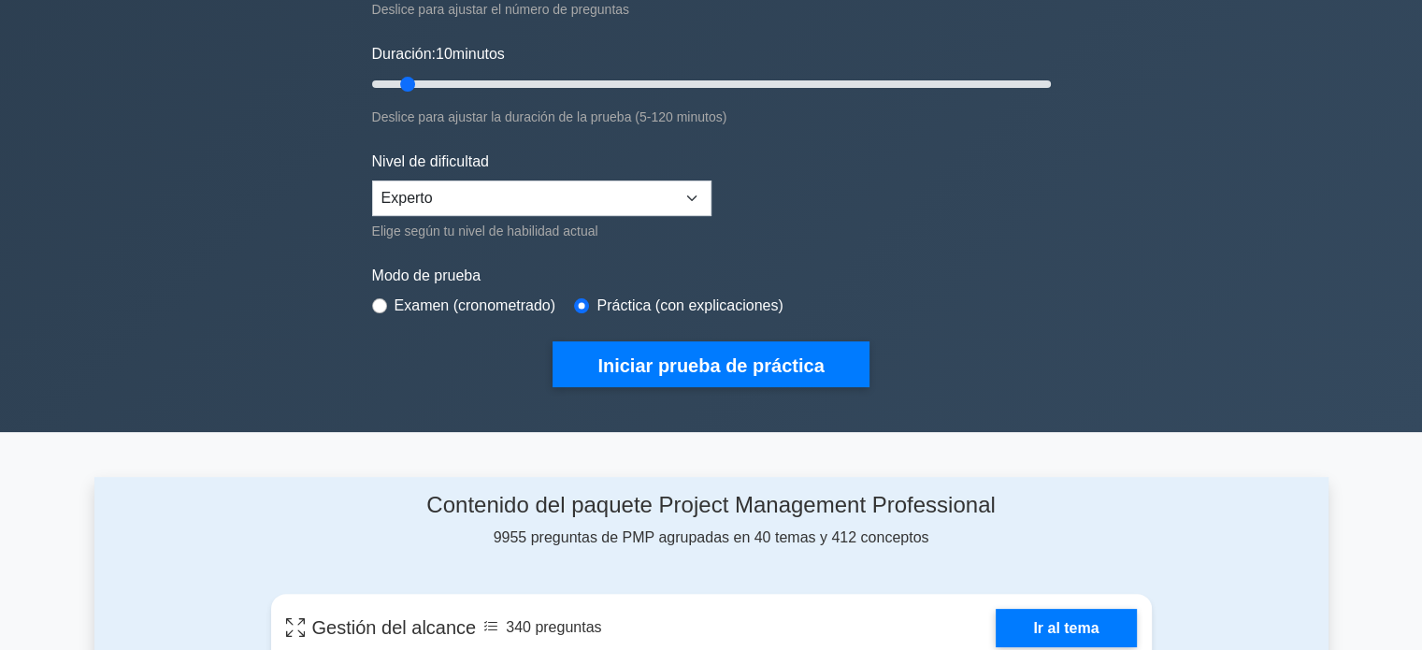 This screenshot has height=650, width=1422. Describe the element at coordinates (444, 53) in the screenshot. I see `font: 10` at that location.